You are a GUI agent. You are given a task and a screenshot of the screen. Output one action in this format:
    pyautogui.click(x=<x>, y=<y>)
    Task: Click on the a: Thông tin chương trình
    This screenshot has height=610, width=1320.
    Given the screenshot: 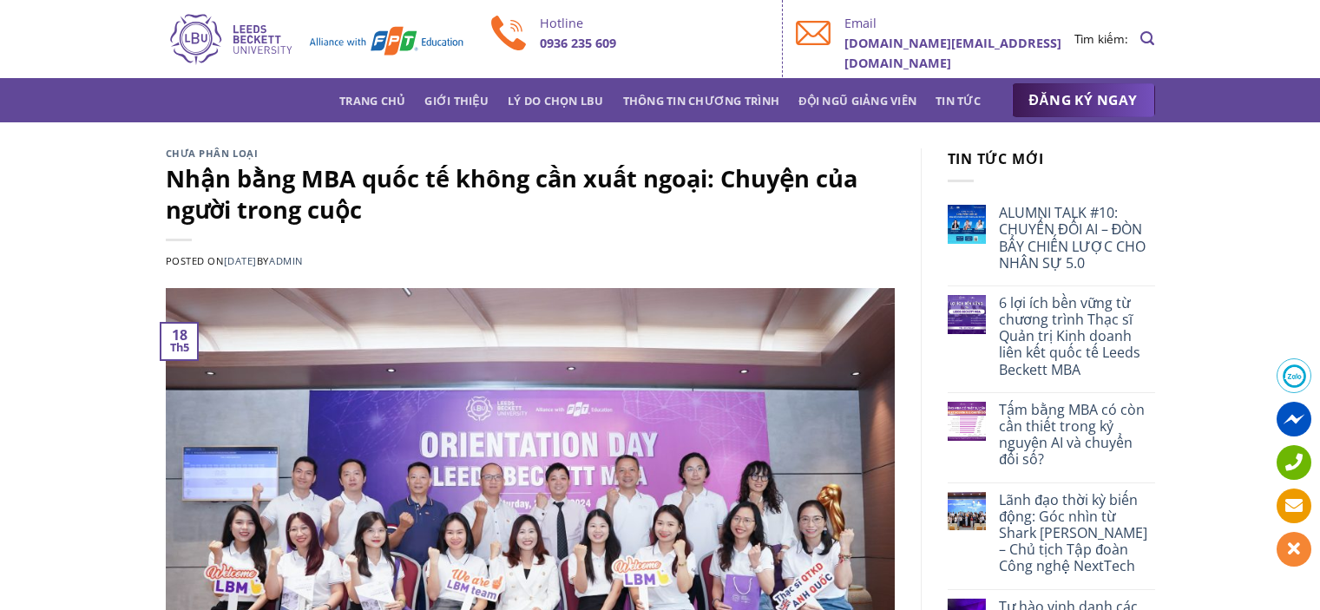 What is the action you would take?
    pyautogui.click(x=701, y=101)
    